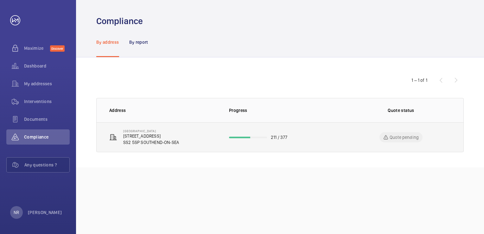  I want to click on p: NR, so click(16, 212).